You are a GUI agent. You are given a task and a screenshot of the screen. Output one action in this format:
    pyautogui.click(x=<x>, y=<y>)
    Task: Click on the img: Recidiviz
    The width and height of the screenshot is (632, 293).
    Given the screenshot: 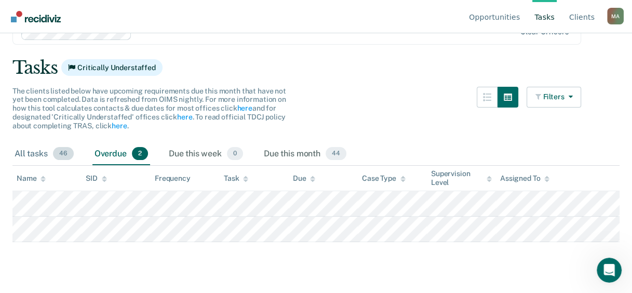 What is the action you would take?
    pyautogui.click(x=36, y=17)
    